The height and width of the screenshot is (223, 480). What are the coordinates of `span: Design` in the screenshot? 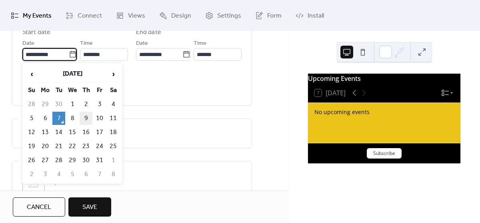 It's located at (181, 16).